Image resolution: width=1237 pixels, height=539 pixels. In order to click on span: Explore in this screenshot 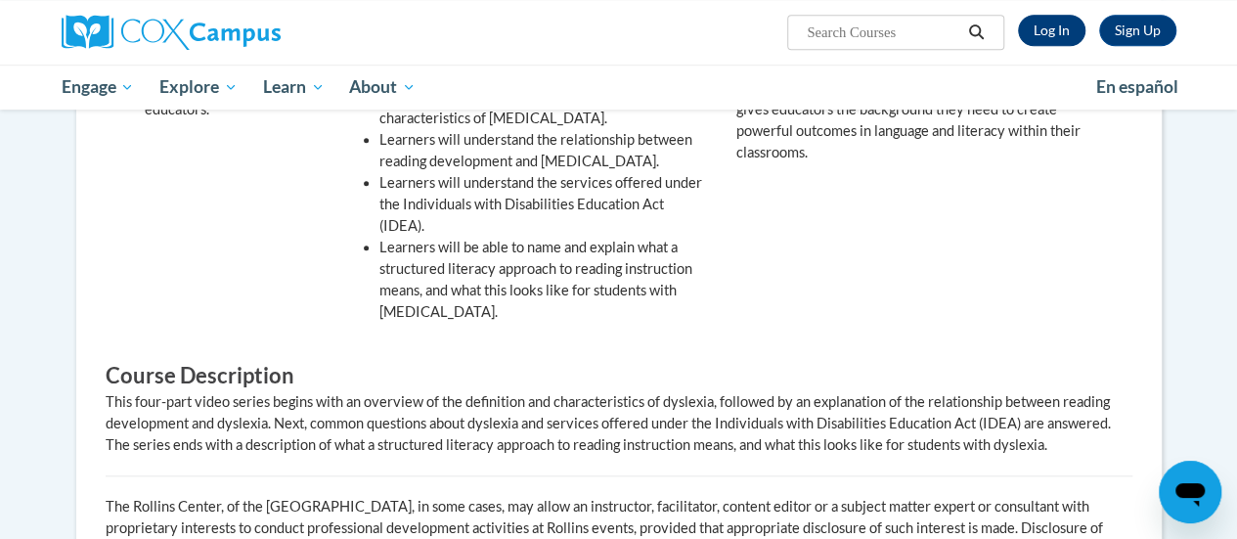, I will do `click(198, 87)`.